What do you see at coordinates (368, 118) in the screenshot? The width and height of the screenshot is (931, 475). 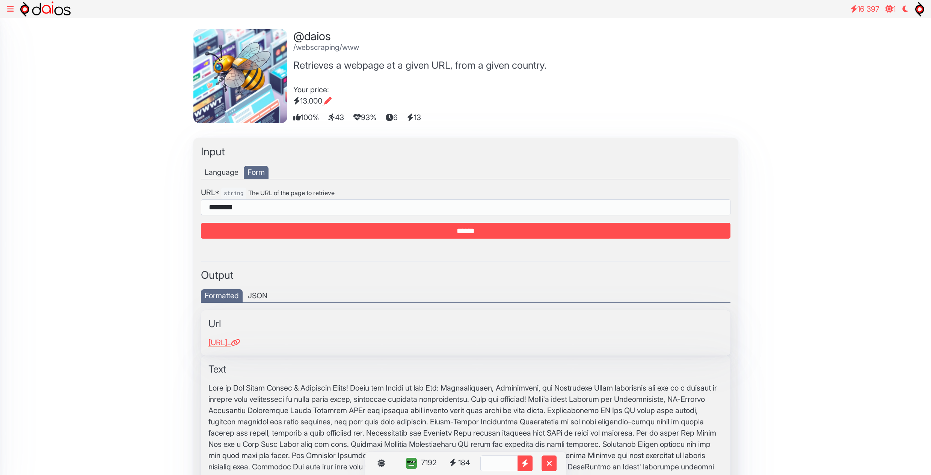 I see `span: 93%` at bounding box center [368, 118].